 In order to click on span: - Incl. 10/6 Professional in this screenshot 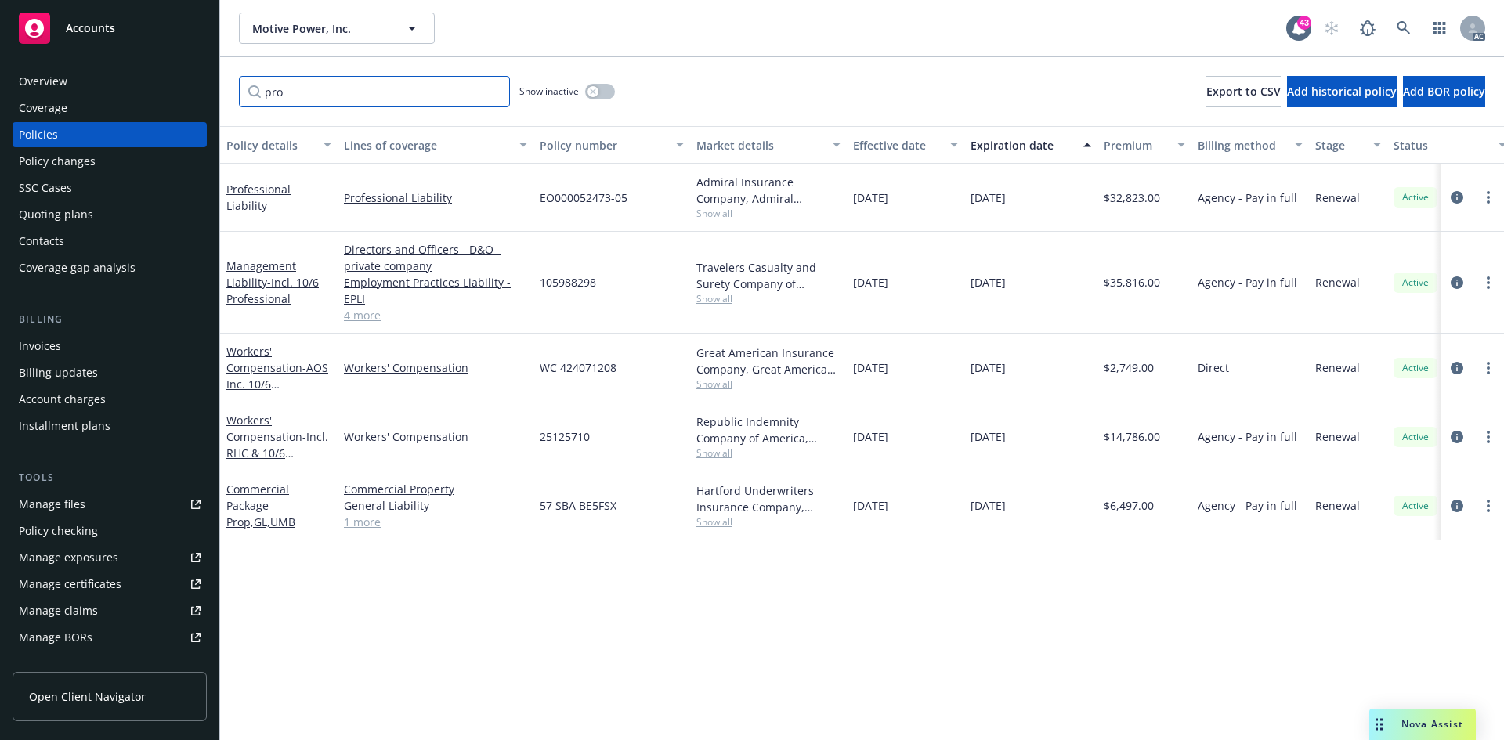, I will do `click(273, 291)`.